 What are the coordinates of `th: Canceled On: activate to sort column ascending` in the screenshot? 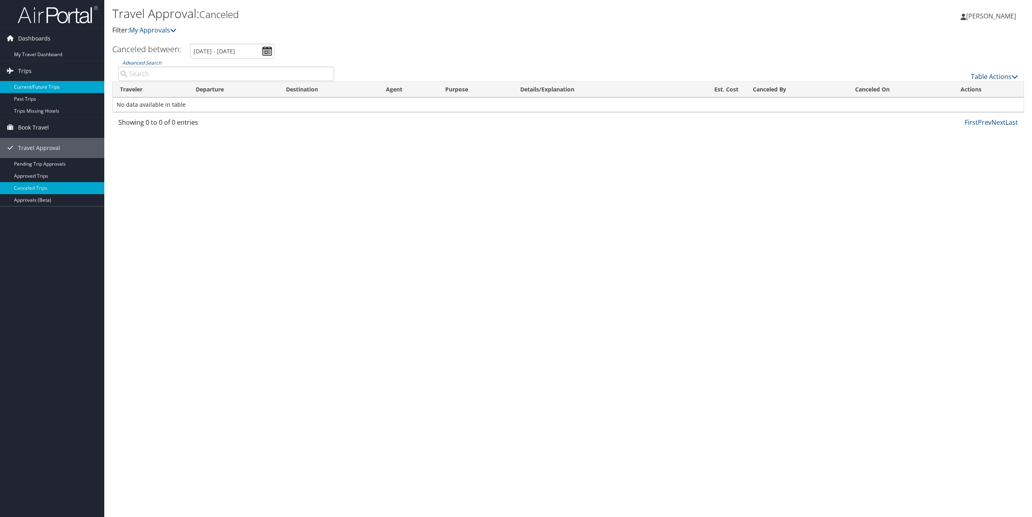 It's located at (901, 89).